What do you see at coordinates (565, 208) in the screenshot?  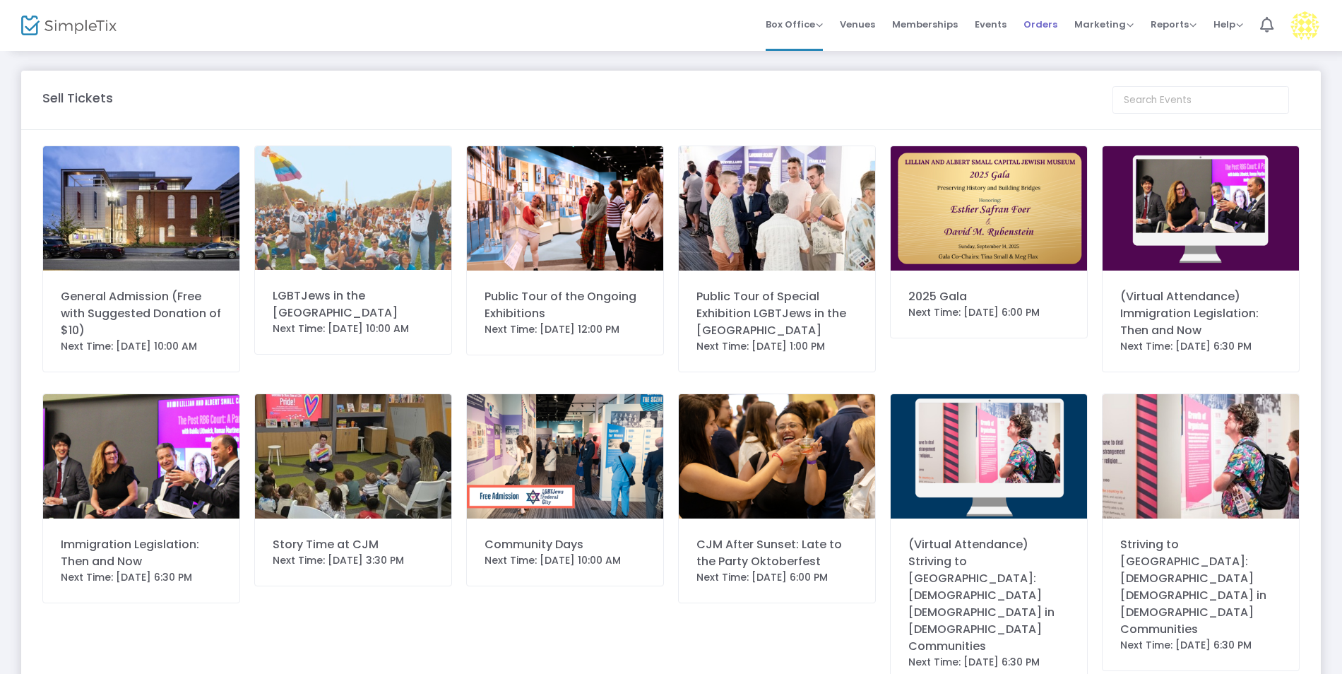 I see `img: 638602849761576138Untitleddesign1.png` at bounding box center [565, 208].